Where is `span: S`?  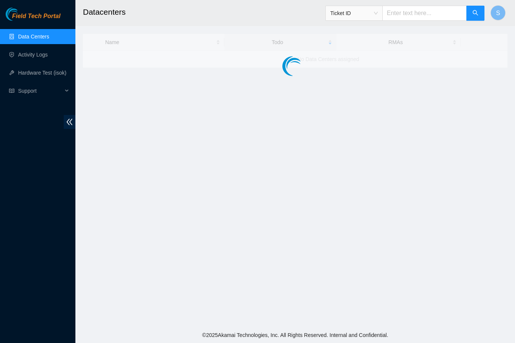
span: S is located at coordinates (498, 13).